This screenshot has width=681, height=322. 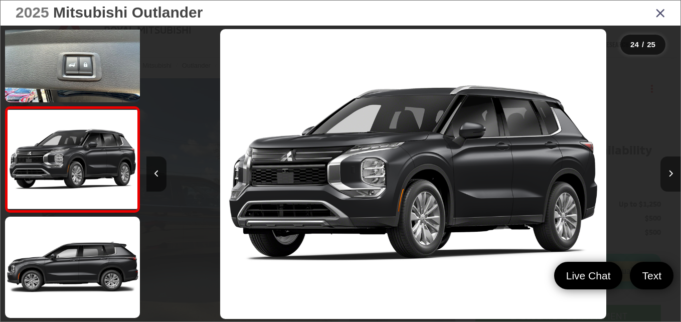 I want to click on i: Close gallery, so click(x=660, y=13).